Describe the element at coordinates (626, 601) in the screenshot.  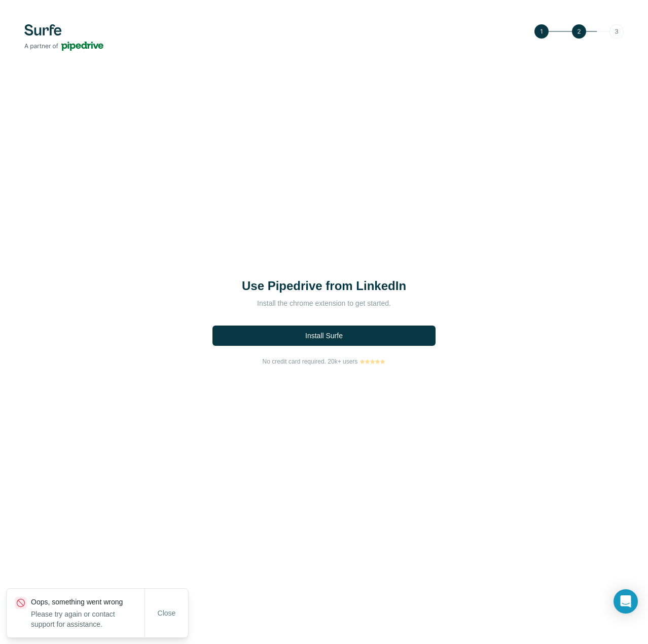
I see `div: Open Intercom Messenger` at that location.